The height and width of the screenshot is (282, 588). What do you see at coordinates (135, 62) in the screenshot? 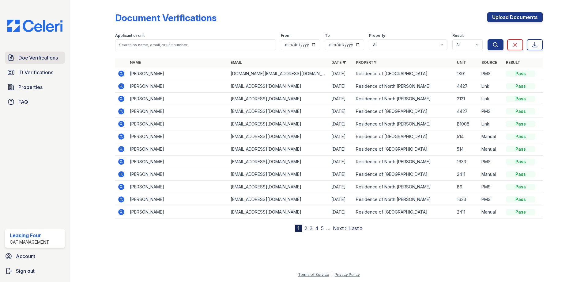
I see `a: Name` at bounding box center [135, 62].